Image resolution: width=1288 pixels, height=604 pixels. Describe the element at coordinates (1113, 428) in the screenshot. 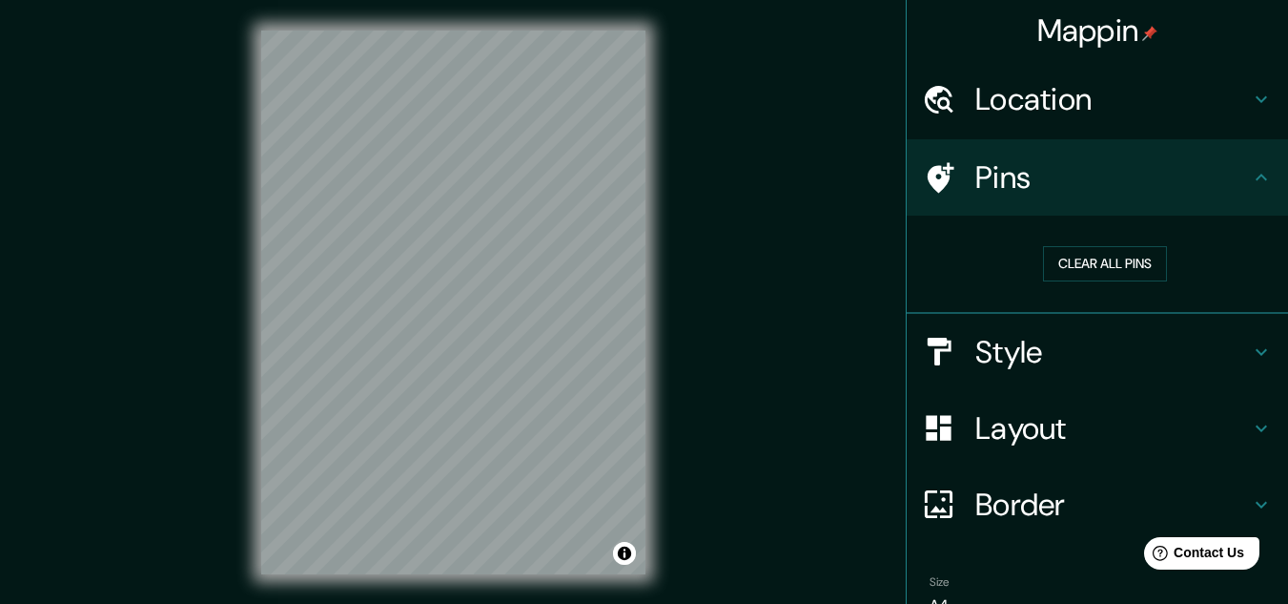

I see `h4: Layout` at that location.